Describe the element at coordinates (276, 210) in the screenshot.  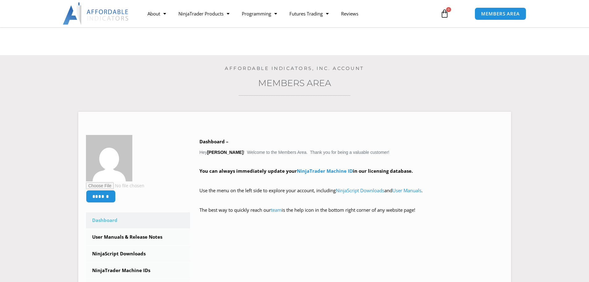
I see `a: team` at that location.